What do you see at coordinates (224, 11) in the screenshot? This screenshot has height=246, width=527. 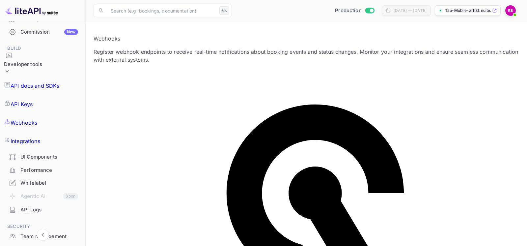 I see `div: ⌘K` at bounding box center [224, 11].